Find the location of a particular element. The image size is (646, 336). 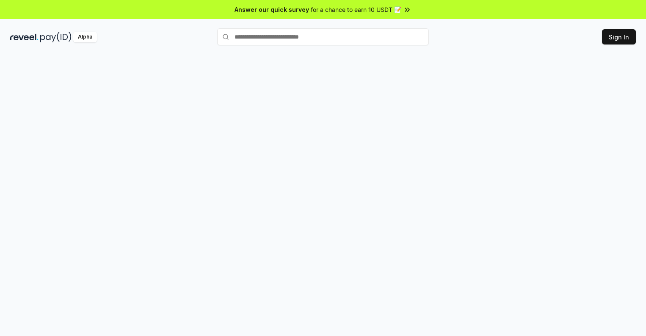

img: pay_id is located at coordinates (56, 37).